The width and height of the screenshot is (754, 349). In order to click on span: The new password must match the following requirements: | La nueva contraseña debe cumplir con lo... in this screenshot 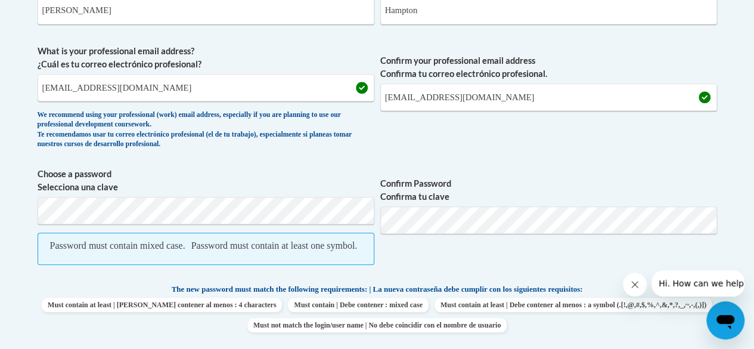, I will do `click(377, 289)`.